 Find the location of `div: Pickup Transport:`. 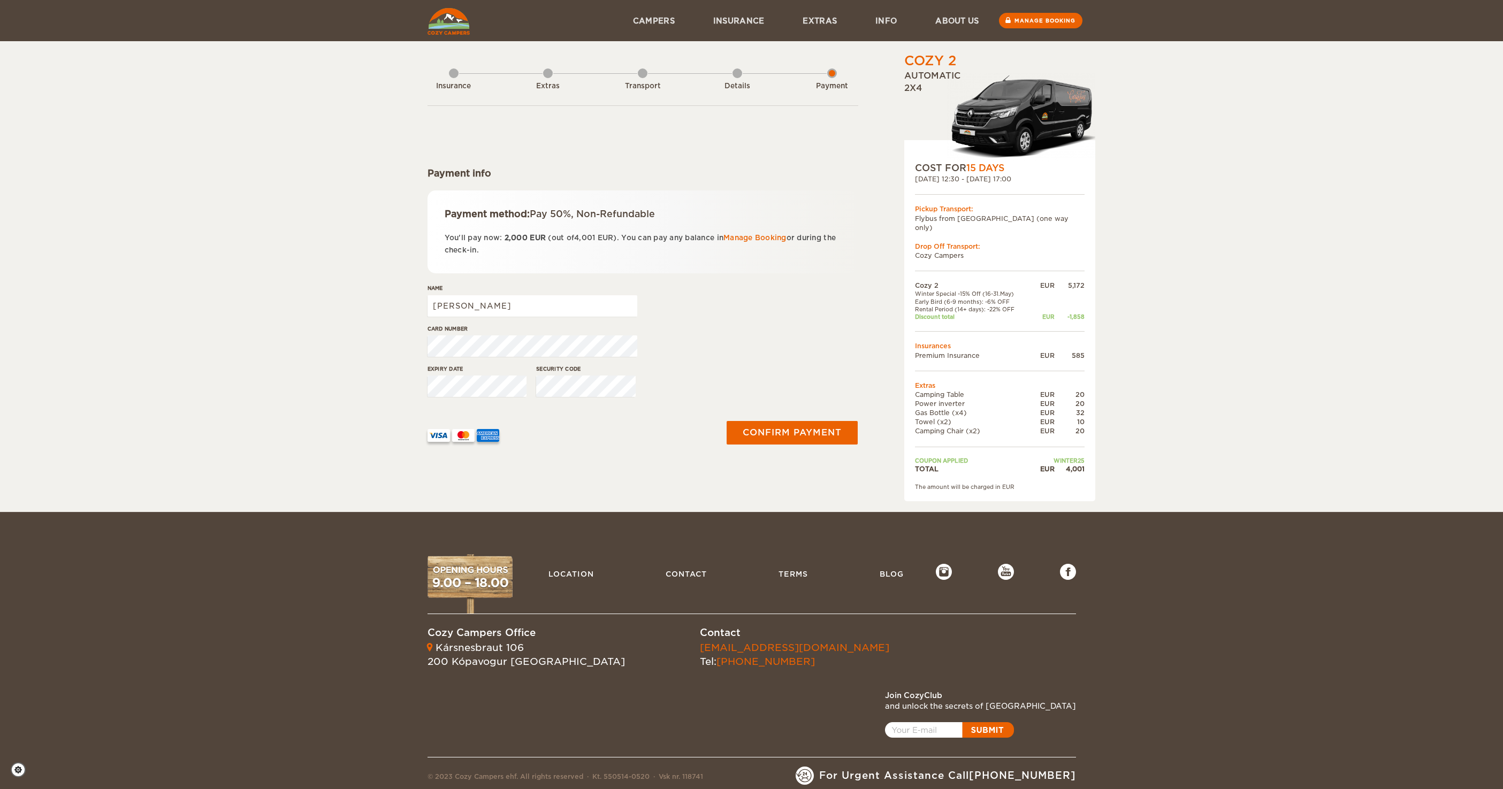

div: Pickup Transport: is located at coordinates (1000, 209).